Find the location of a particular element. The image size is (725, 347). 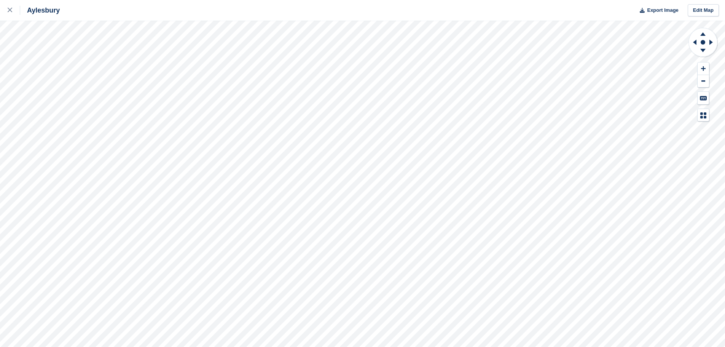

button: Map Legend is located at coordinates (703, 115).